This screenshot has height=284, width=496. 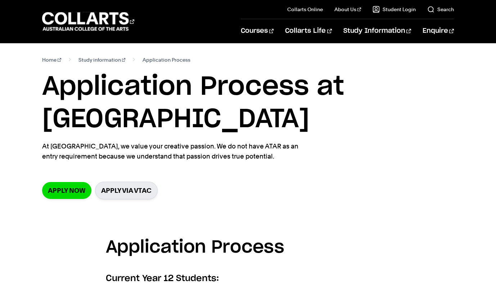 What do you see at coordinates (257, 31) in the screenshot?
I see `a: Courses` at bounding box center [257, 31].